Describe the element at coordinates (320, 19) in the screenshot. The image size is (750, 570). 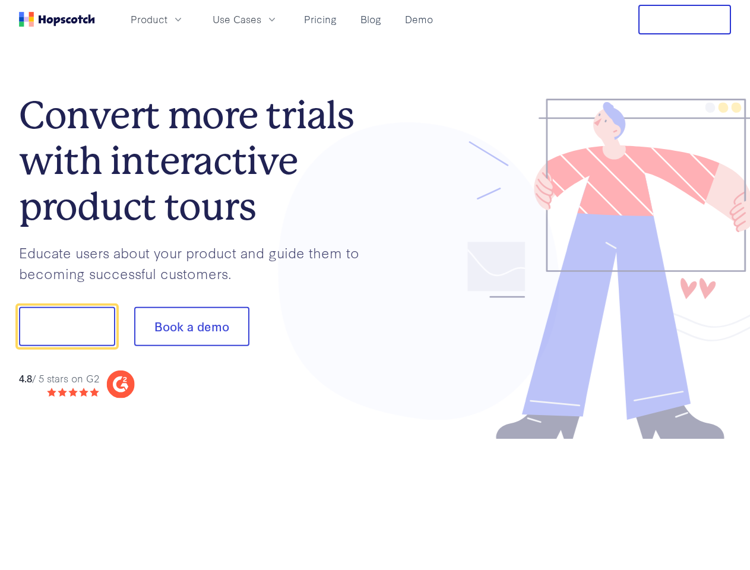
I see `a: Pricing` at that location.